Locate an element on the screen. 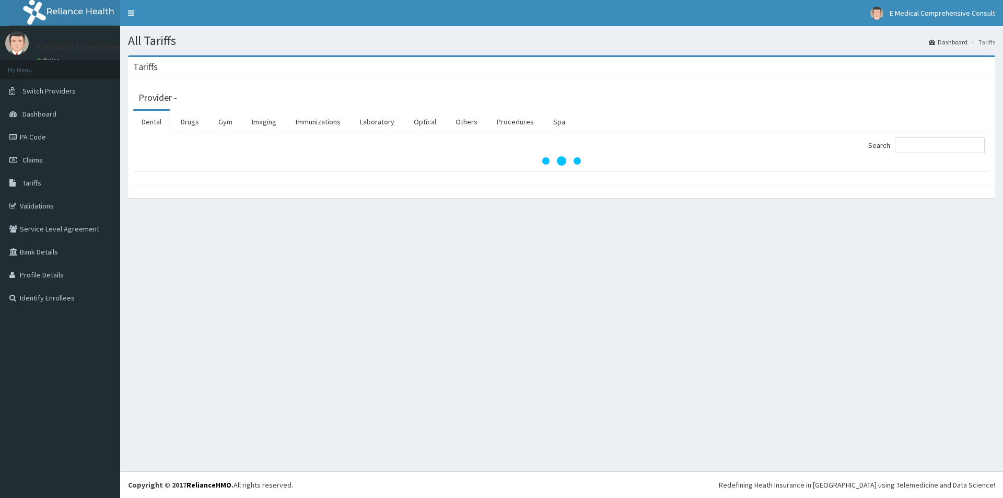 Image resolution: width=1003 pixels, height=498 pixels. a: Spa is located at coordinates (559, 122).